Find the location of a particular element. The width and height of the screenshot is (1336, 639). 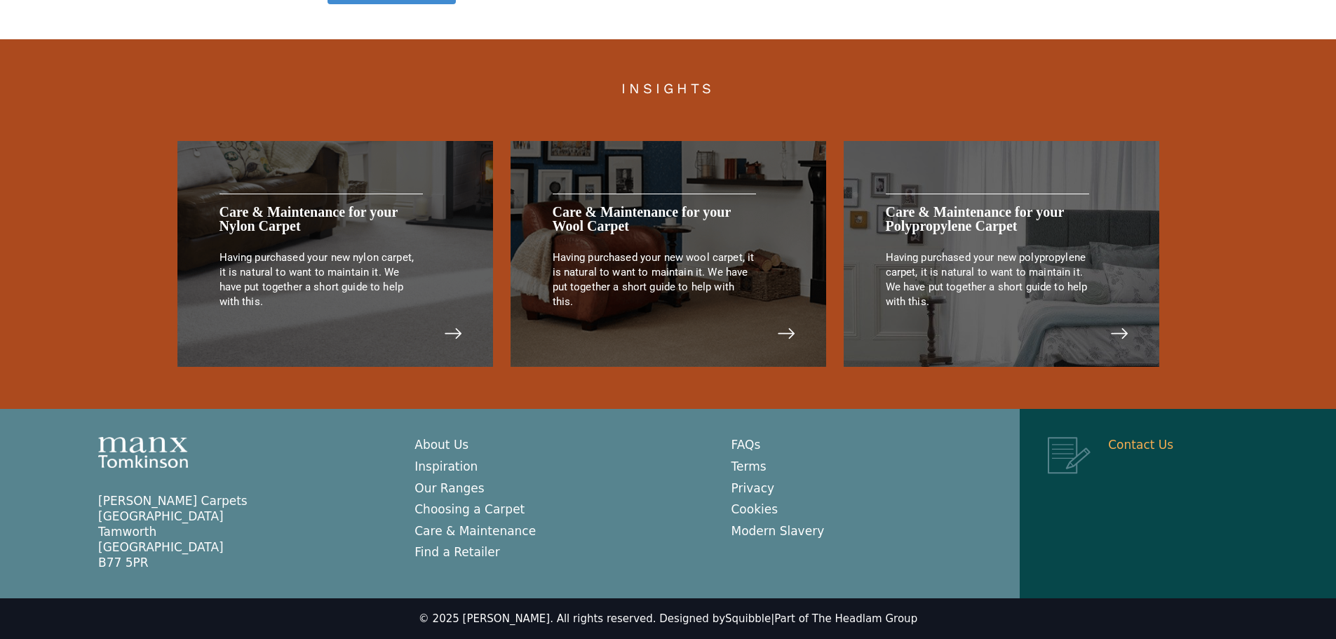

a: Cookies is located at coordinates (755, 509).